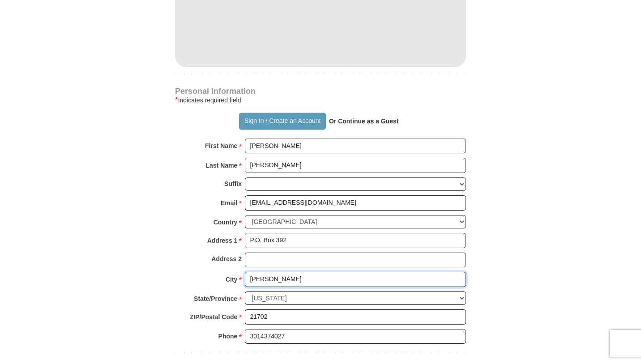 This screenshot has width=641, height=363. I want to click on button: Sign In / Create an Account, so click(282, 121).